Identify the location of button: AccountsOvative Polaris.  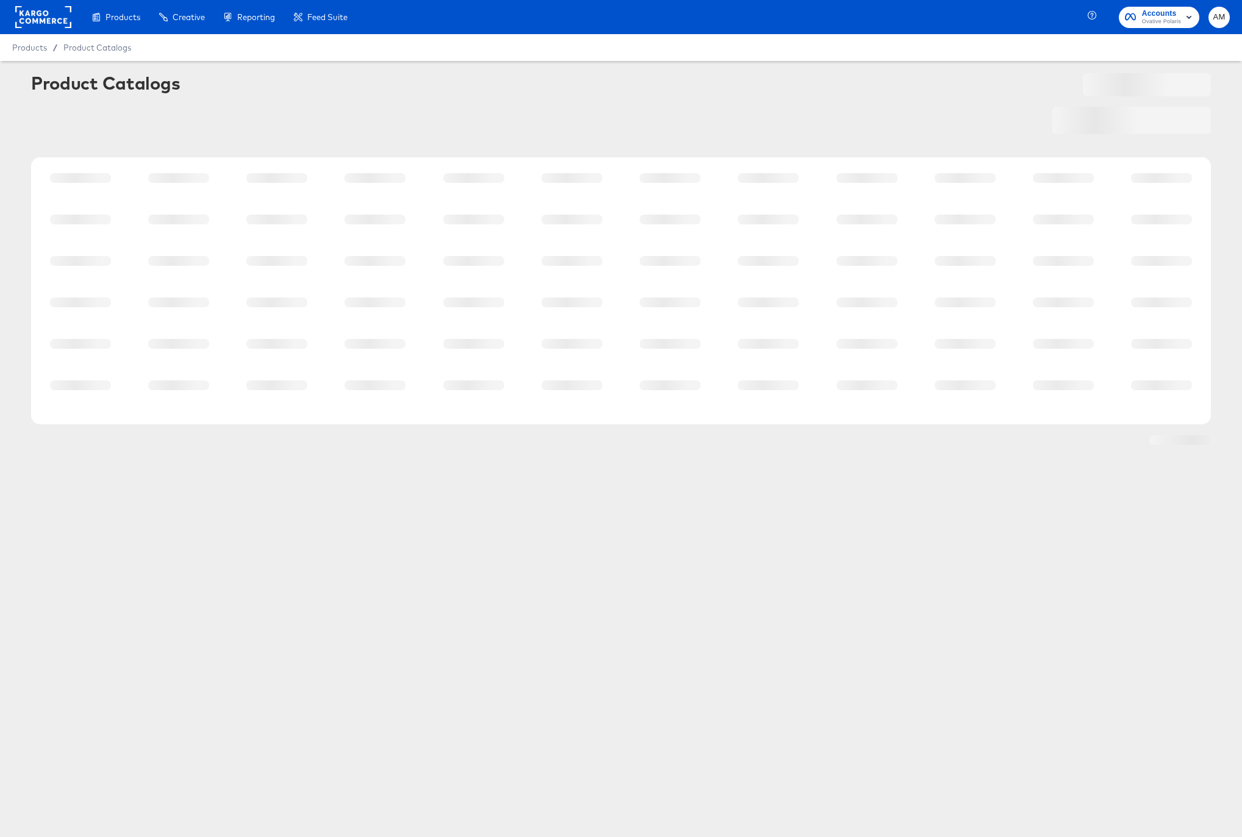
(1159, 17).